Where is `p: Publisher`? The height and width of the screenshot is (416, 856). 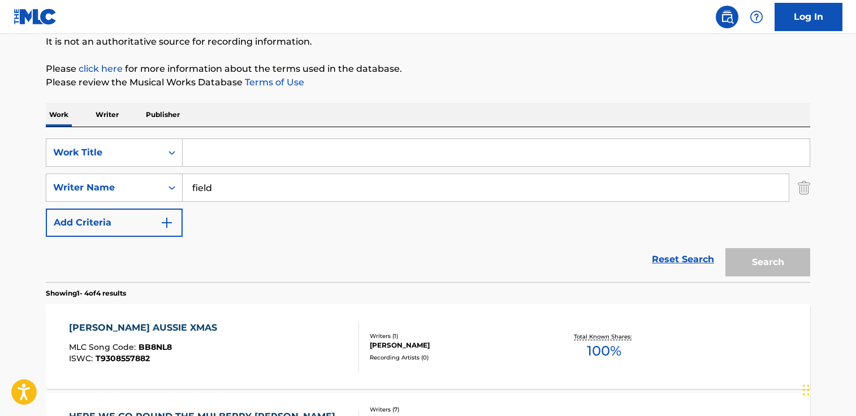
p: Publisher is located at coordinates (163, 115).